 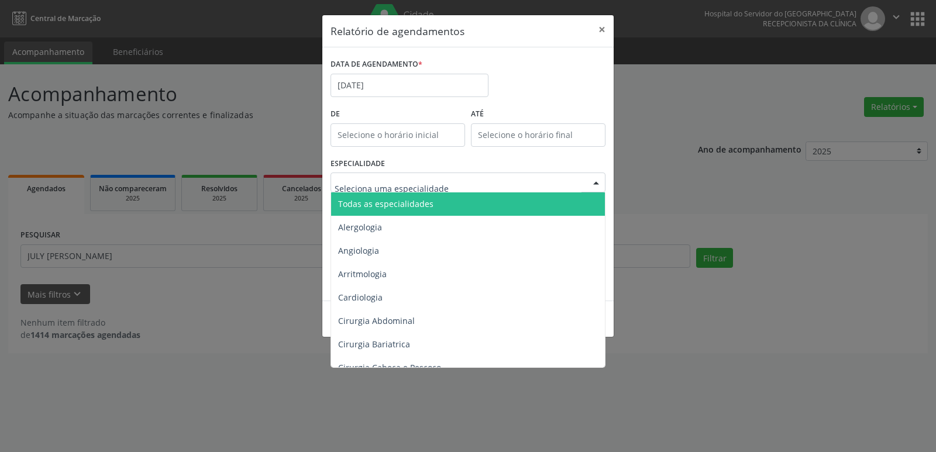 What do you see at coordinates (390, 367) in the screenshot?
I see `span: Cirurgia Cabeça e Pescoço` at bounding box center [390, 367].